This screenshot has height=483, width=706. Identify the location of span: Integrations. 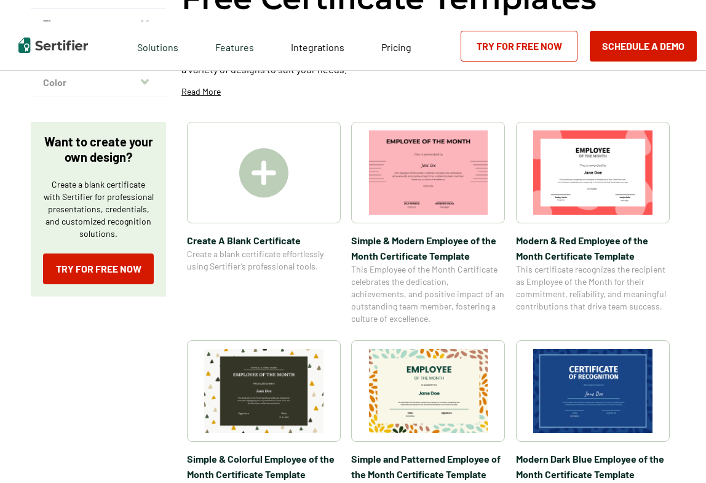
(317, 47).